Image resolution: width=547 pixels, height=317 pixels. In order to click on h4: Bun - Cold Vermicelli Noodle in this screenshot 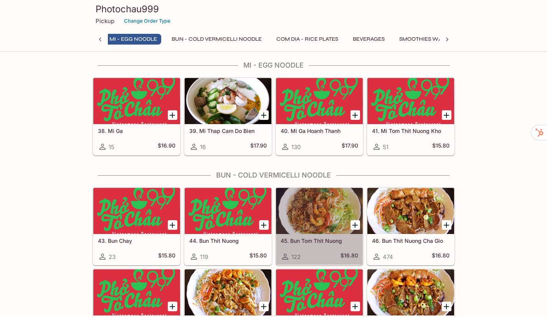, I will do `click(274, 175)`.